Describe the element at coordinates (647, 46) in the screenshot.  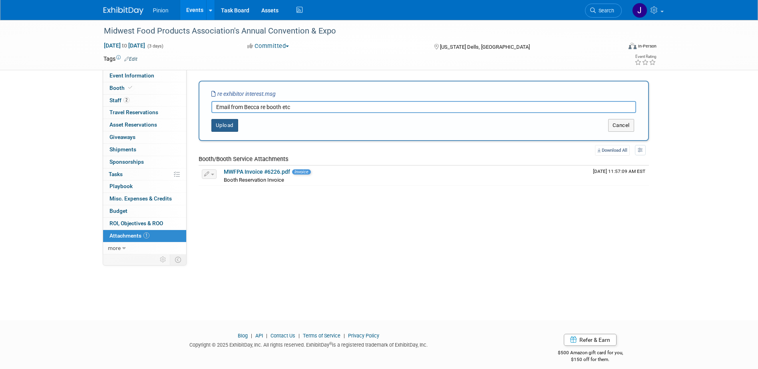
I see `div: In-Person` at that location.